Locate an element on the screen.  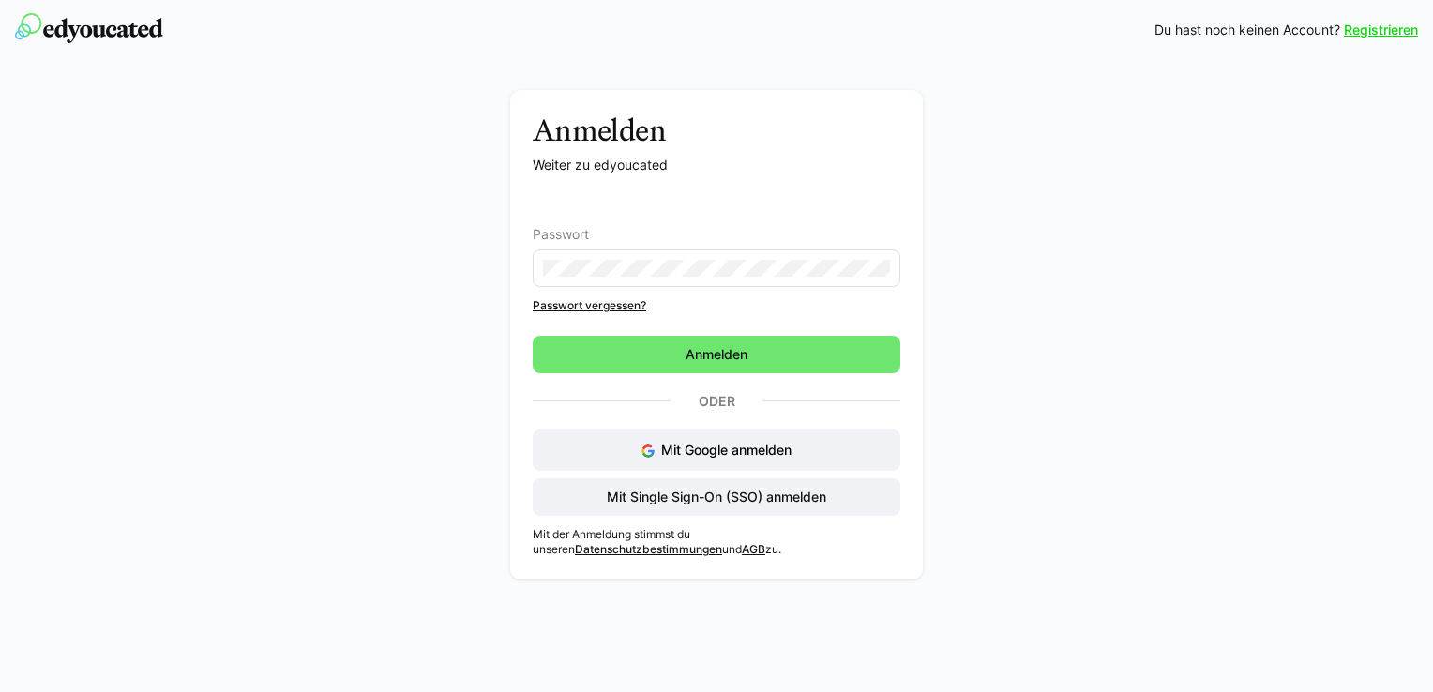
span: Du hast noch keinen Account? is located at coordinates (1247, 30).